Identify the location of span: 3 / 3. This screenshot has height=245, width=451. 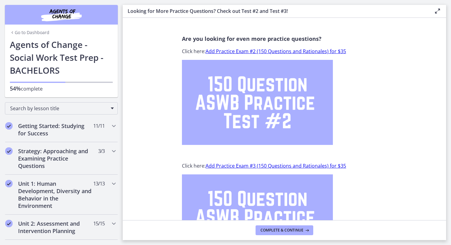
(101, 151).